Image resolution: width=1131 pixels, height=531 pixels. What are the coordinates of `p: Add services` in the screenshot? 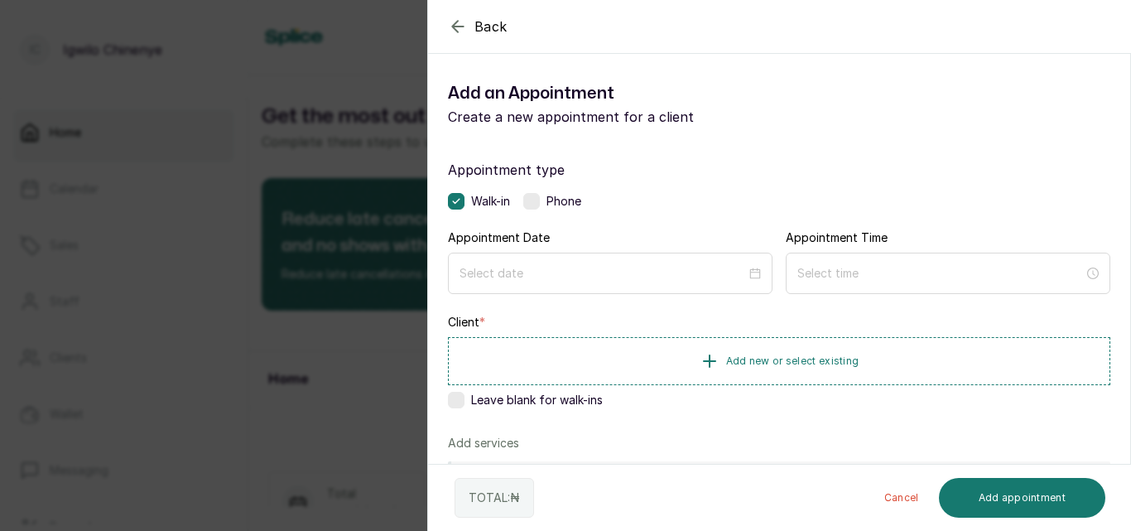 It's located at (484, 443).